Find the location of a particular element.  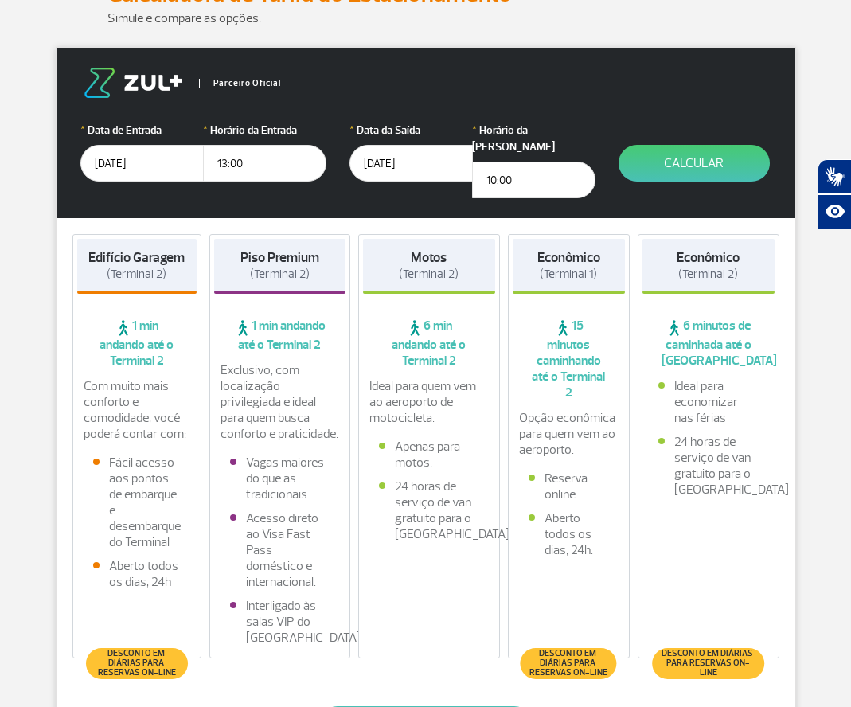

p: Opção econômica para quem vem ao aeroporto. is located at coordinates (568, 434).